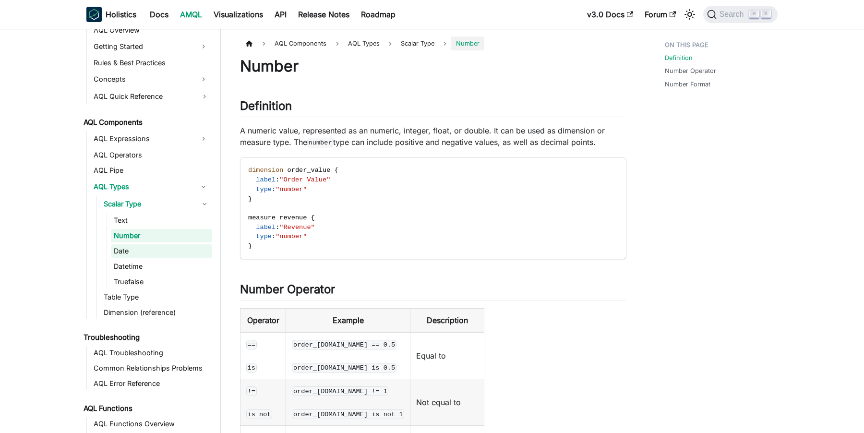  Describe the element at coordinates (203, 79) in the screenshot. I see `button: Expand sidebar category 'Concepts'` at that location.